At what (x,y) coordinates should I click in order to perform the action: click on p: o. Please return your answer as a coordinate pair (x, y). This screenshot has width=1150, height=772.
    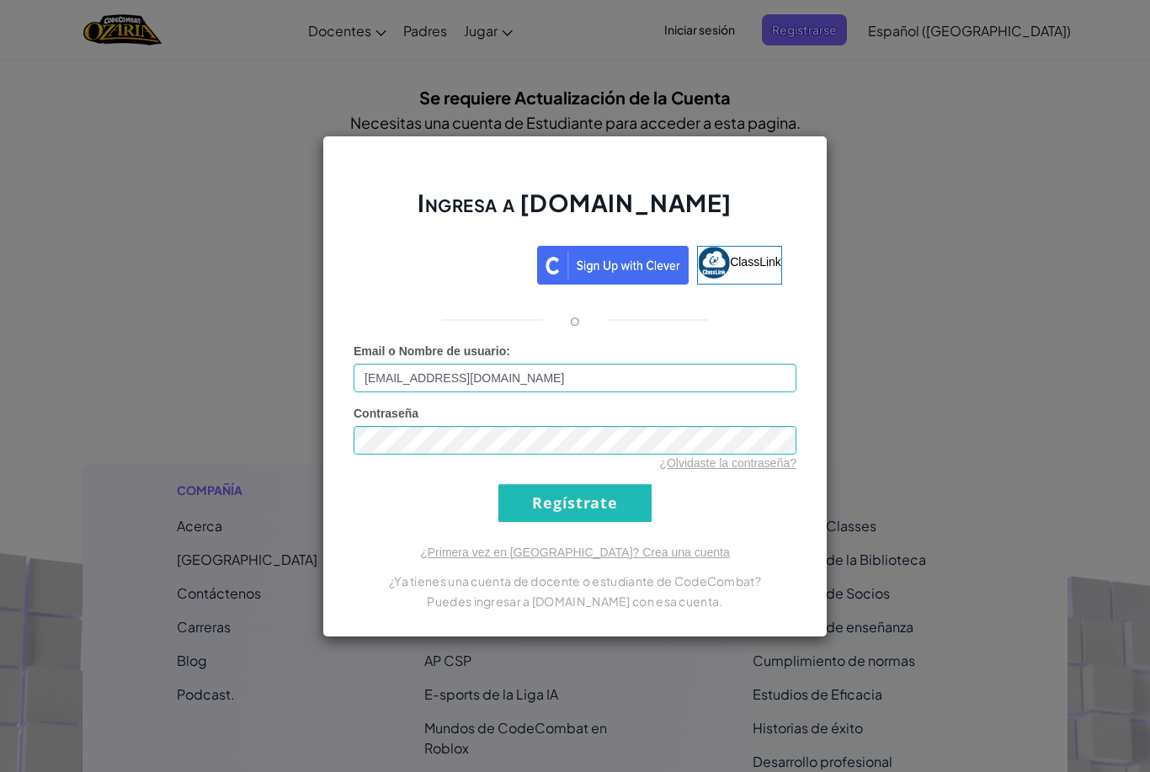
    Looking at the image, I should click on (575, 320).